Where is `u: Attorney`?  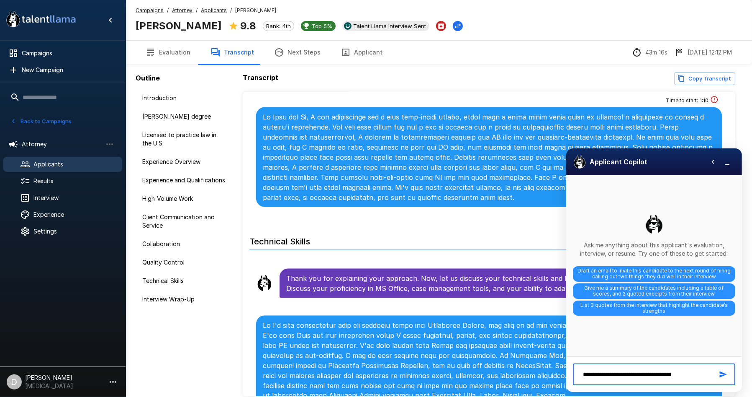 u: Attorney is located at coordinates (182, 10).